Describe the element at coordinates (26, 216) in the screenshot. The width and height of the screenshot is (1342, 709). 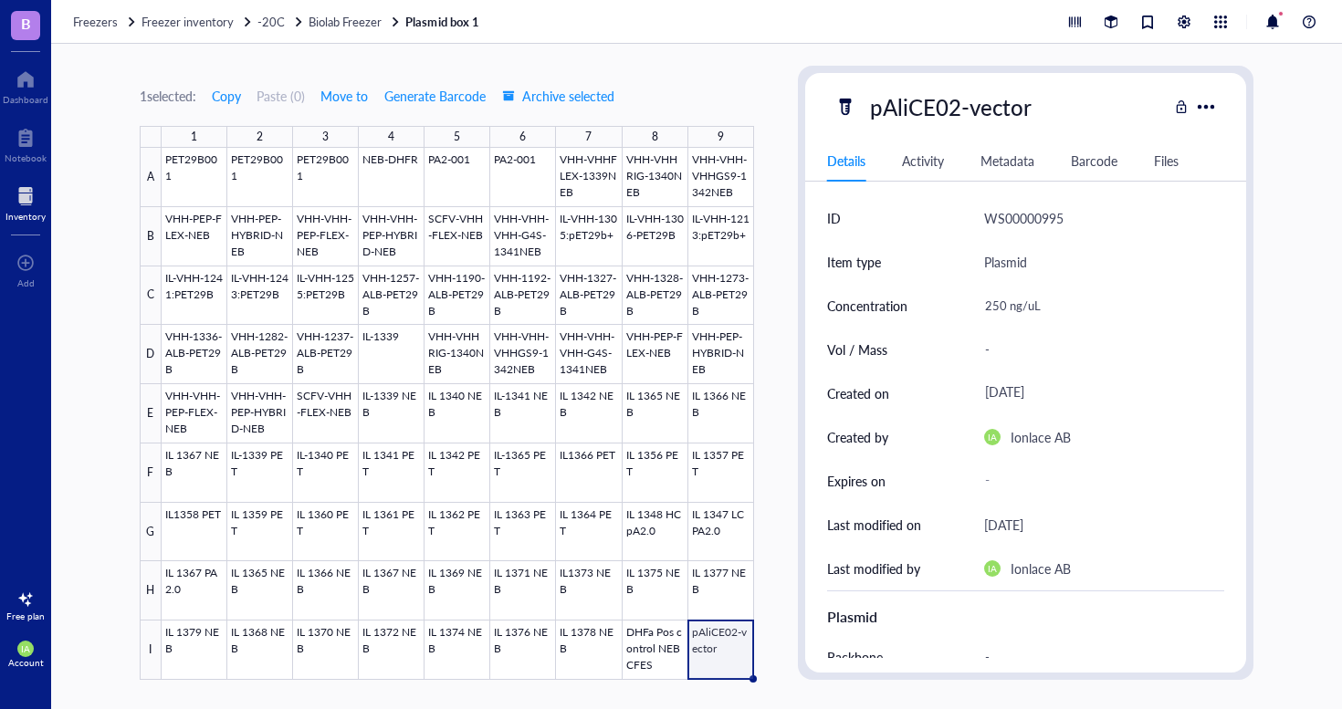
I see `div: Inventory` at that location.